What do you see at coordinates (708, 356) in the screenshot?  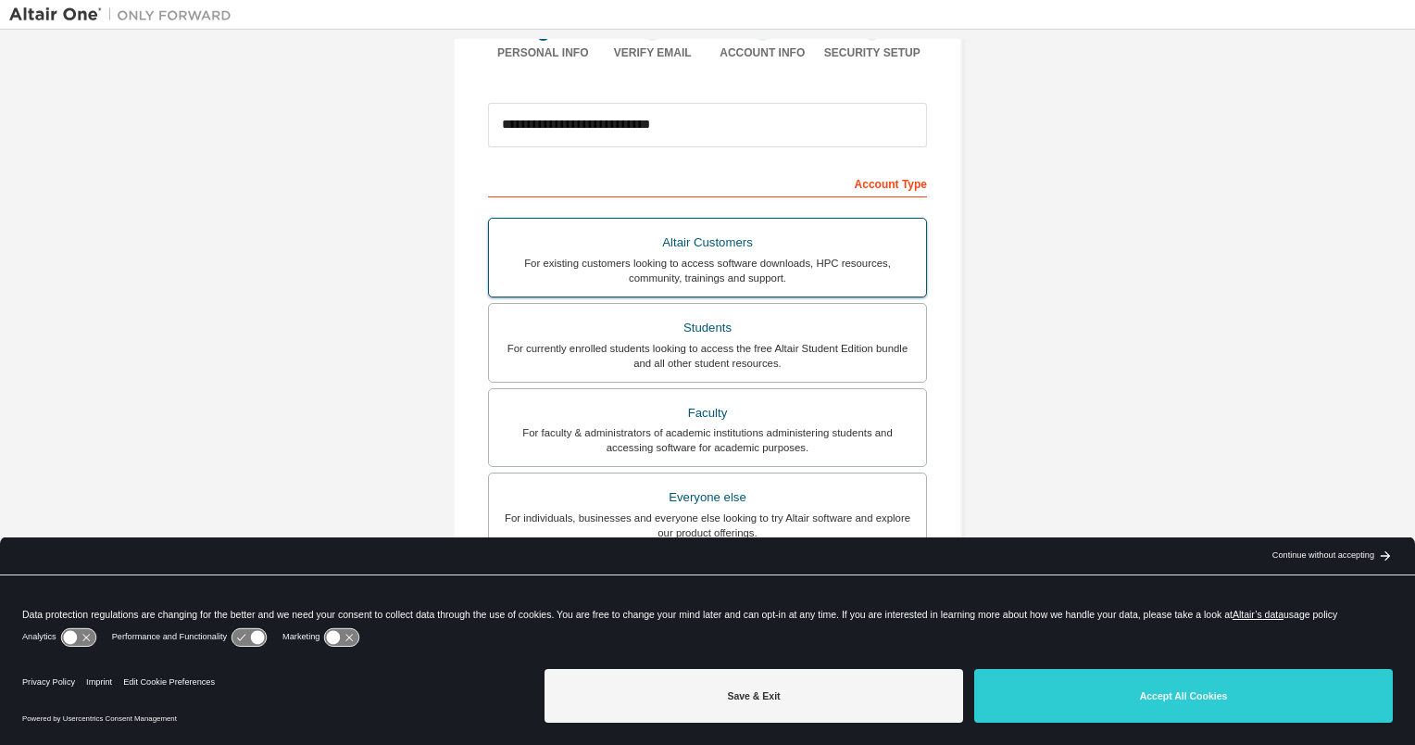 I see `div: For currently enrolled students looking to access the free Altair Student Edition bundle and all ...` at bounding box center [708, 356].